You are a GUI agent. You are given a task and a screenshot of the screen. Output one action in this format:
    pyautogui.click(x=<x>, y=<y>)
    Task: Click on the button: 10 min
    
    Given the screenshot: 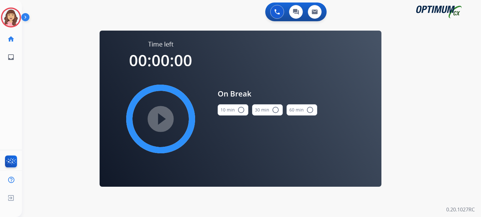 What is the action you would take?
    pyautogui.click(x=233, y=110)
    